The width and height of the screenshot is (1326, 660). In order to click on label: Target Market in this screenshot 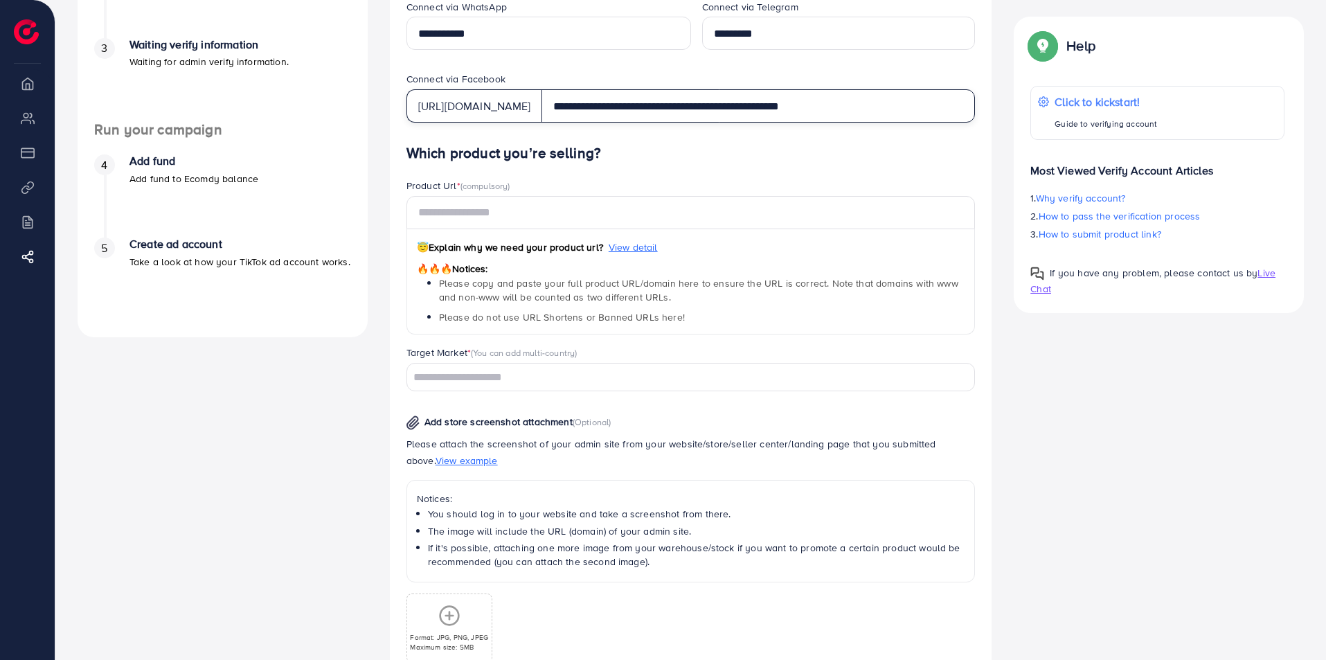, I will do `click(492, 352)`.